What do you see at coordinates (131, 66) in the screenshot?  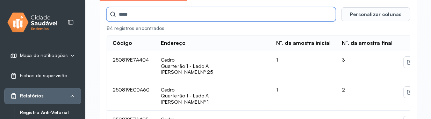 I see `td: 250819E7A404` at bounding box center [131, 66].